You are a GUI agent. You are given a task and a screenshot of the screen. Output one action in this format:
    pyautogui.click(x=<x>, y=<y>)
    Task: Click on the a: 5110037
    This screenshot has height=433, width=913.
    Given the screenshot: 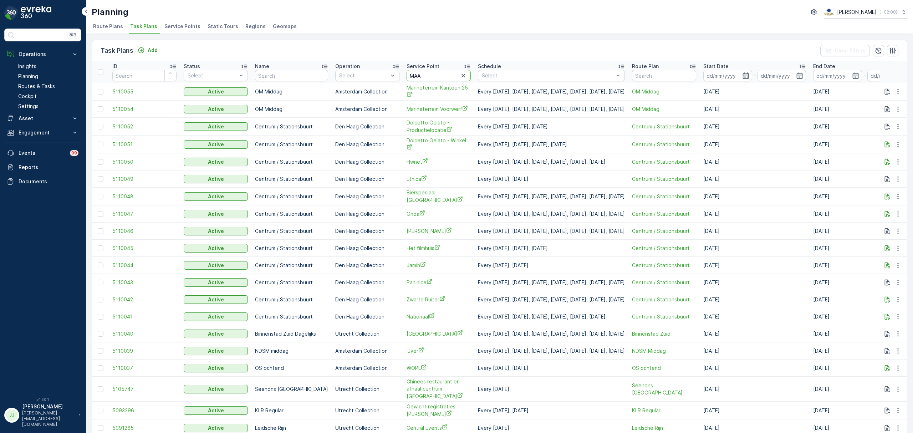 What is the action you would take?
    pyautogui.click(x=144, y=368)
    